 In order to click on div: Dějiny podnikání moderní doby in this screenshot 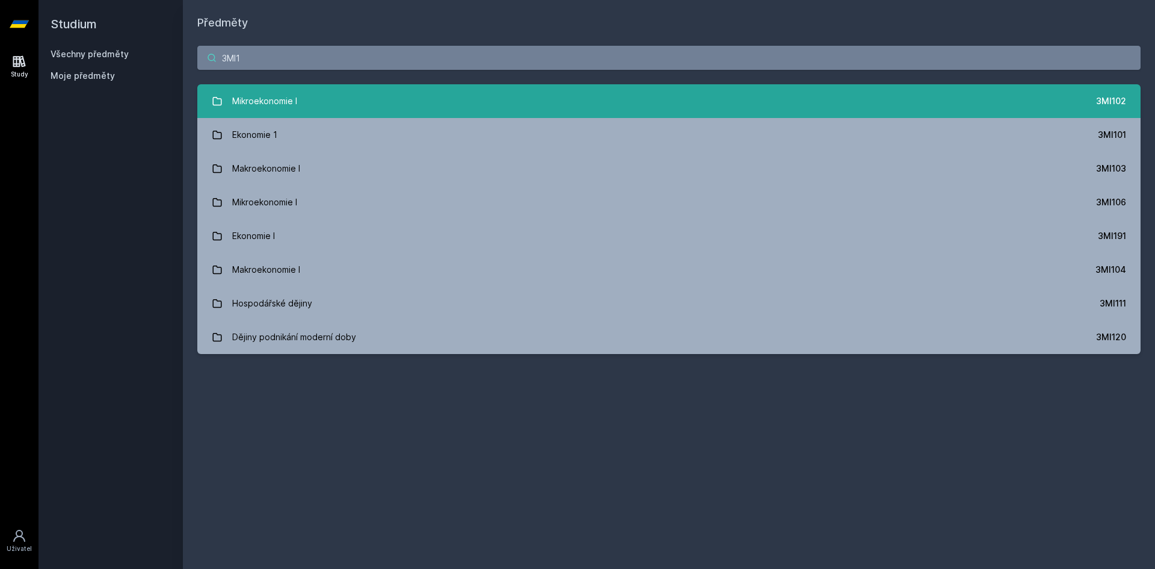, I will do `click(294, 337)`.